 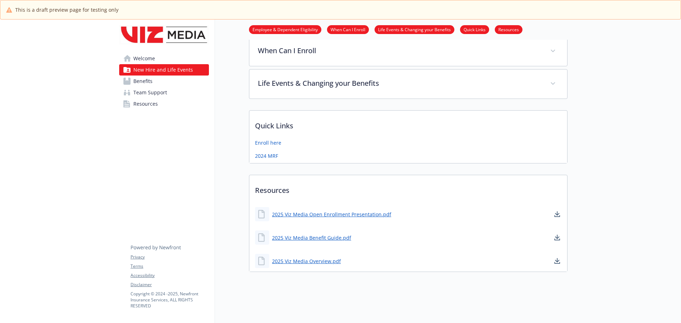 What do you see at coordinates (408, 84) in the screenshot?
I see `div: Life Events & Changing your Benefits` at bounding box center [408, 84].